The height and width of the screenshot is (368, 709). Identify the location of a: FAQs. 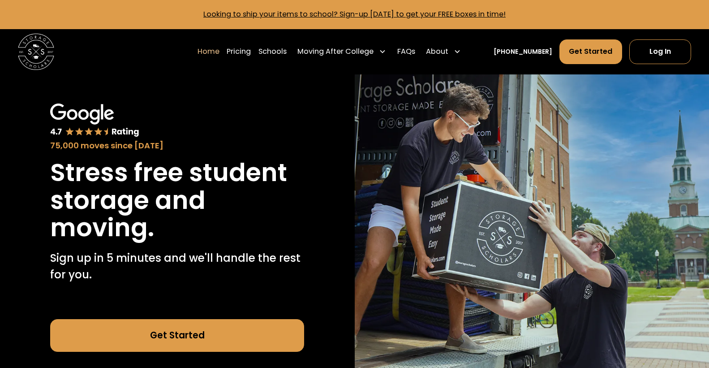
(407, 52).